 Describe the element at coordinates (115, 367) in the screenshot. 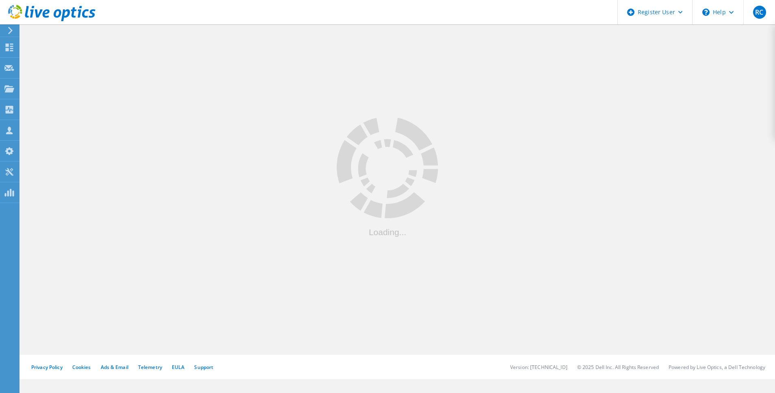

I see `a: Ads & Email` at that location.